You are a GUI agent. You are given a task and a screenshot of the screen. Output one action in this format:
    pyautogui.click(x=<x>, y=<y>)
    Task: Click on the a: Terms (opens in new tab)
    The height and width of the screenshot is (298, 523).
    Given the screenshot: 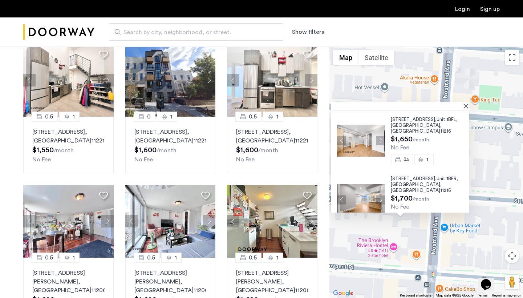 What is the action you would take?
    pyautogui.click(x=482, y=295)
    